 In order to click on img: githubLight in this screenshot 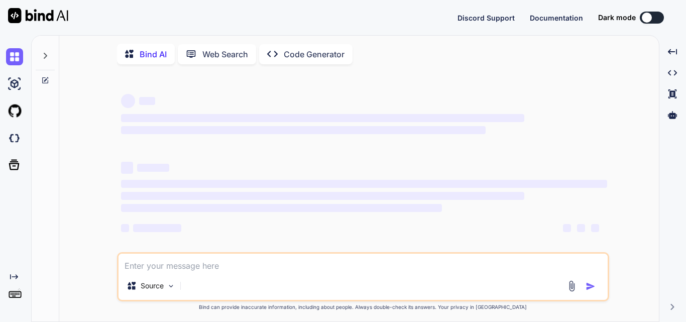, I will do `click(15, 111)`.